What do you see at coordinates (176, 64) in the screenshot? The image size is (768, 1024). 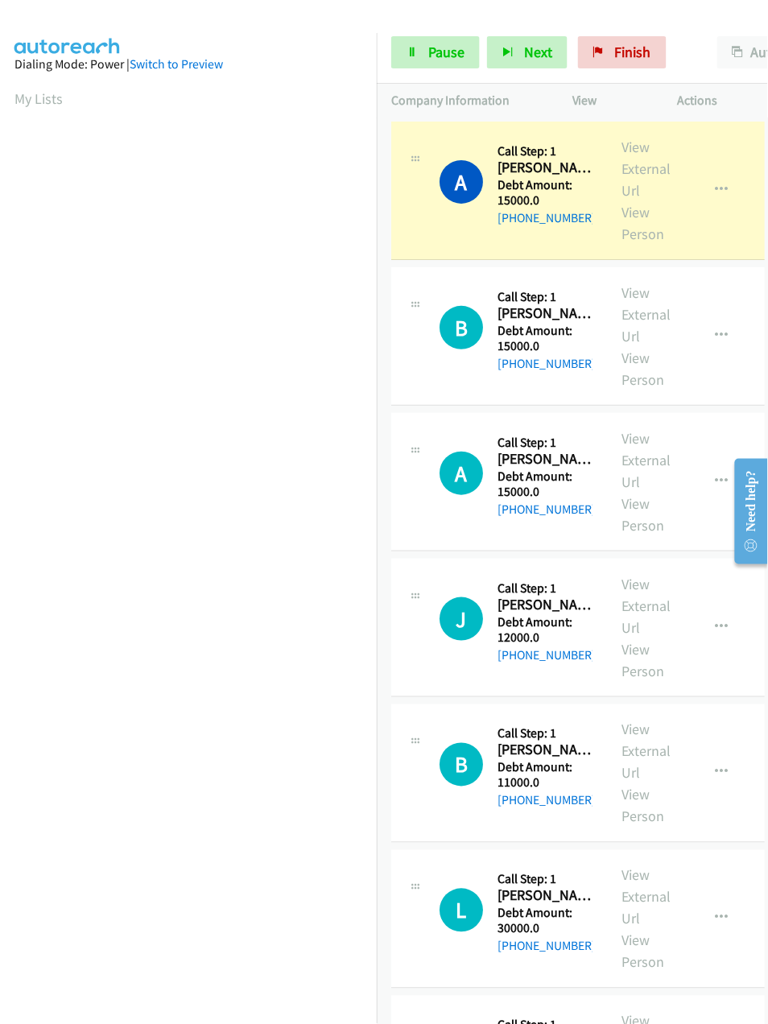 I see `a: Switch to Preview` at bounding box center [176, 64].